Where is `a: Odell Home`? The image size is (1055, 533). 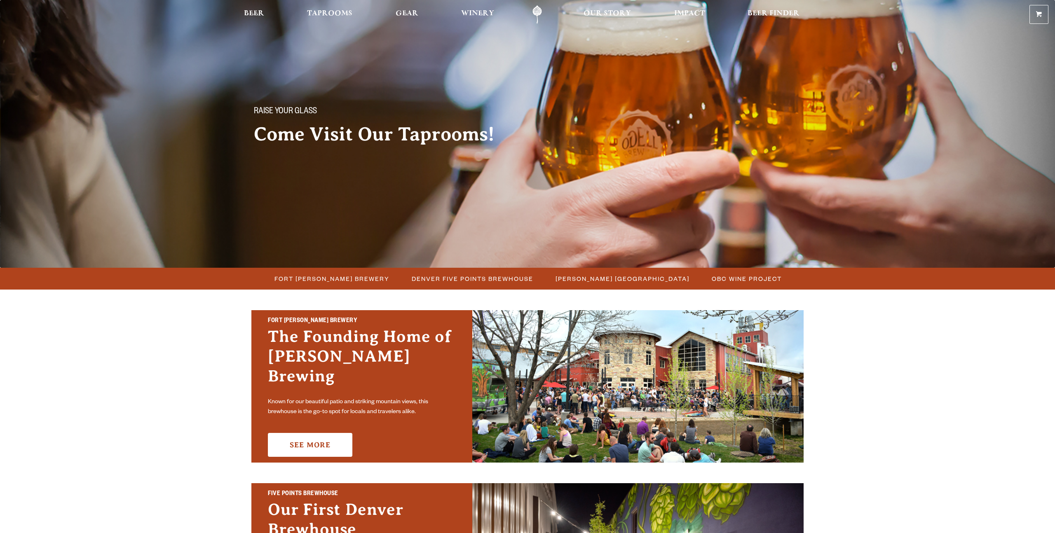 a: Odell Home is located at coordinates (537, 14).